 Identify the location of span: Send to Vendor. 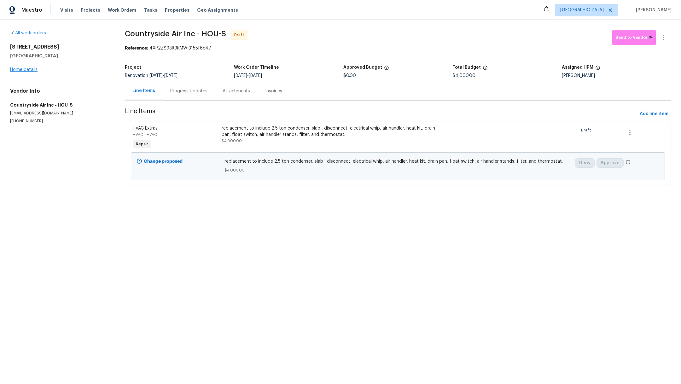
(634, 38).